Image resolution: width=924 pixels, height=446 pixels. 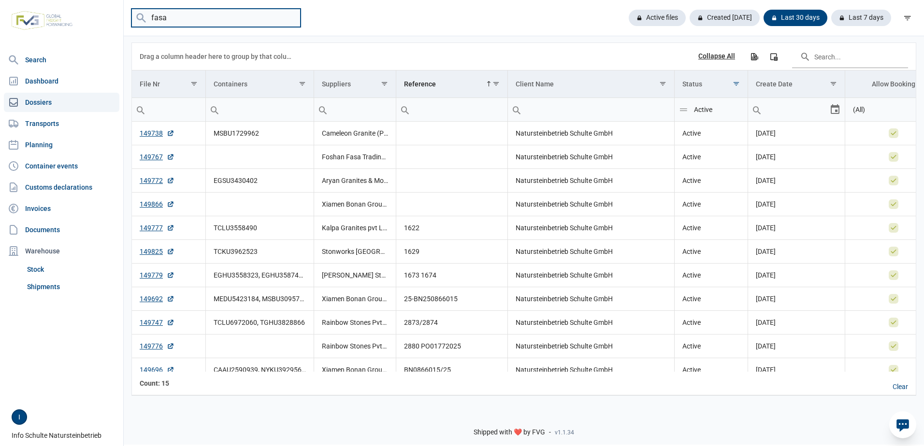 I want to click on span: Show filter options for column 'Client Name', so click(x=662, y=84).